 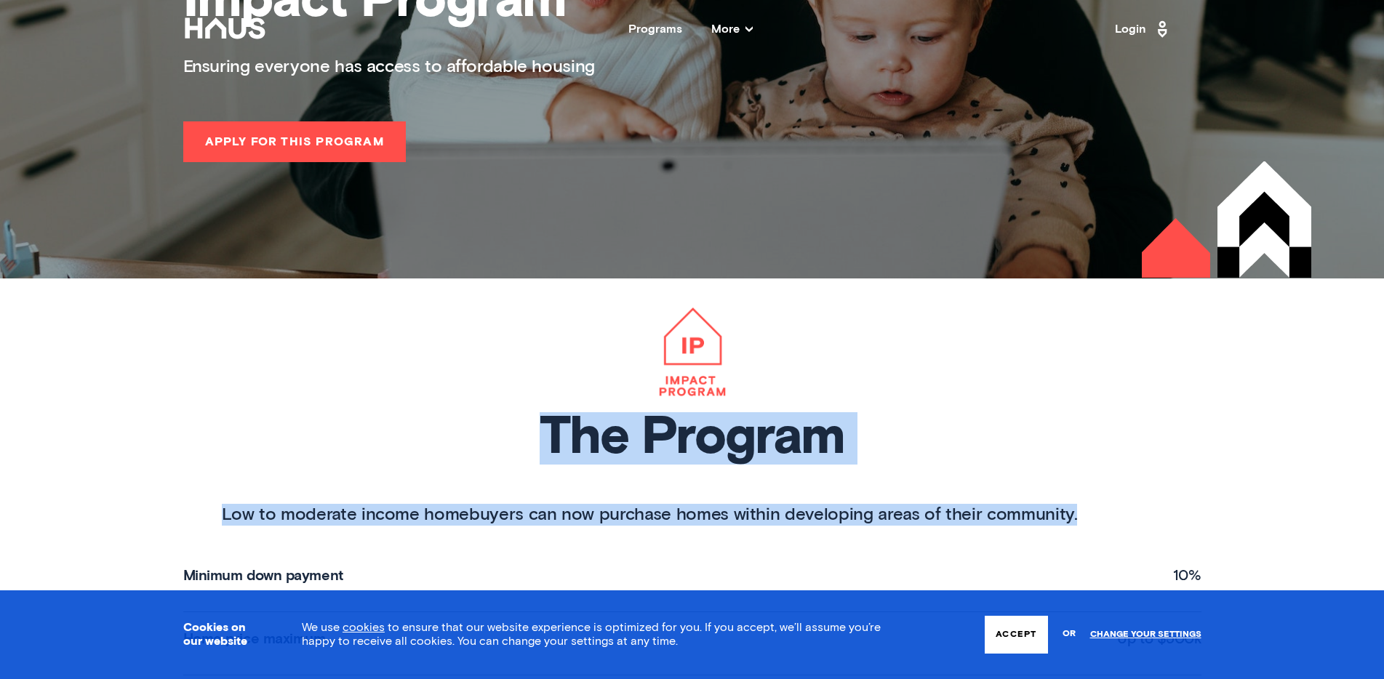 What do you see at coordinates (692, 439) in the screenshot?
I see `h1: The Program` at bounding box center [692, 439].